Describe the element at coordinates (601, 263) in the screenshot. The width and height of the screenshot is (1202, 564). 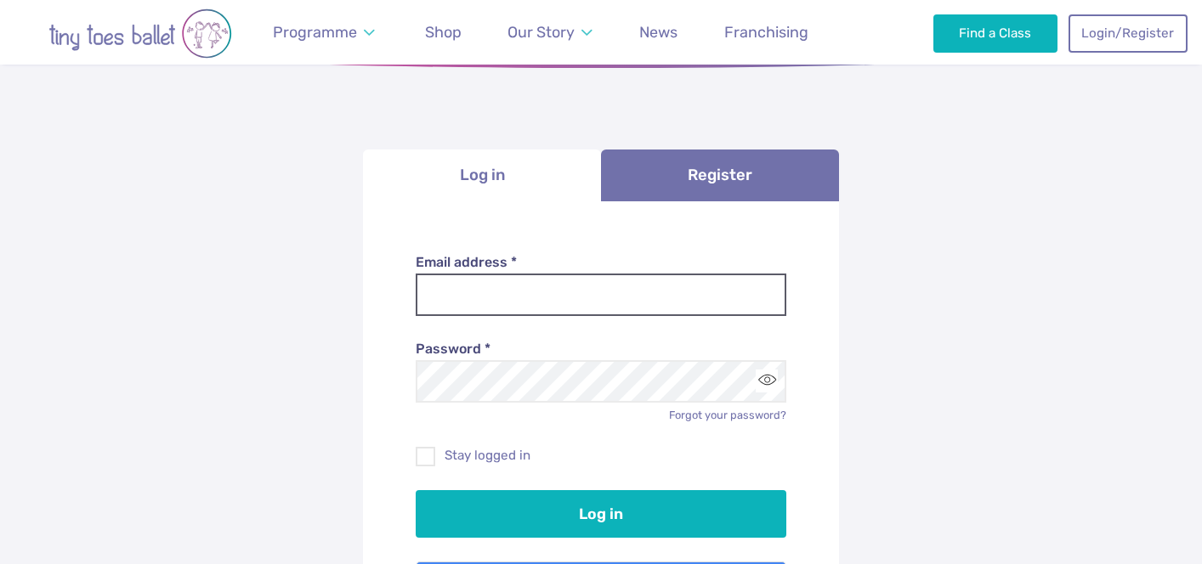
I see `label: Email address *` at that location.